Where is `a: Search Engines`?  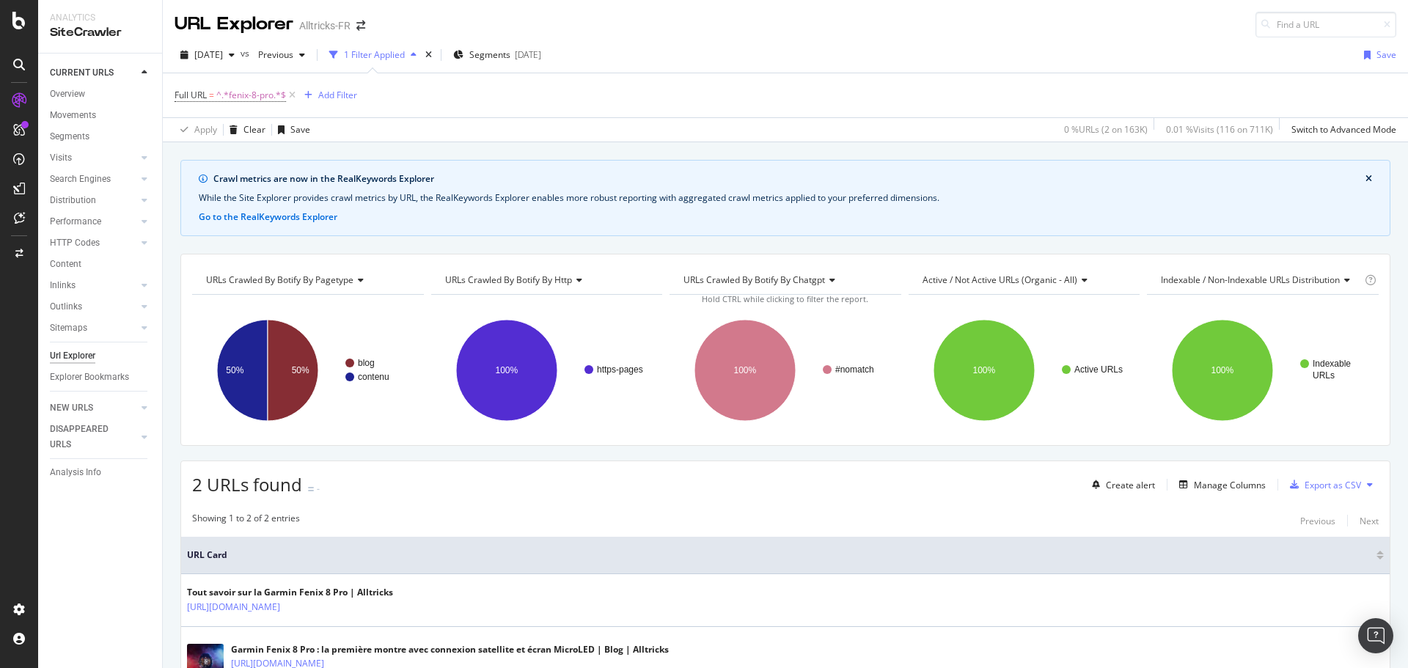 a: Search Engines is located at coordinates (93, 179).